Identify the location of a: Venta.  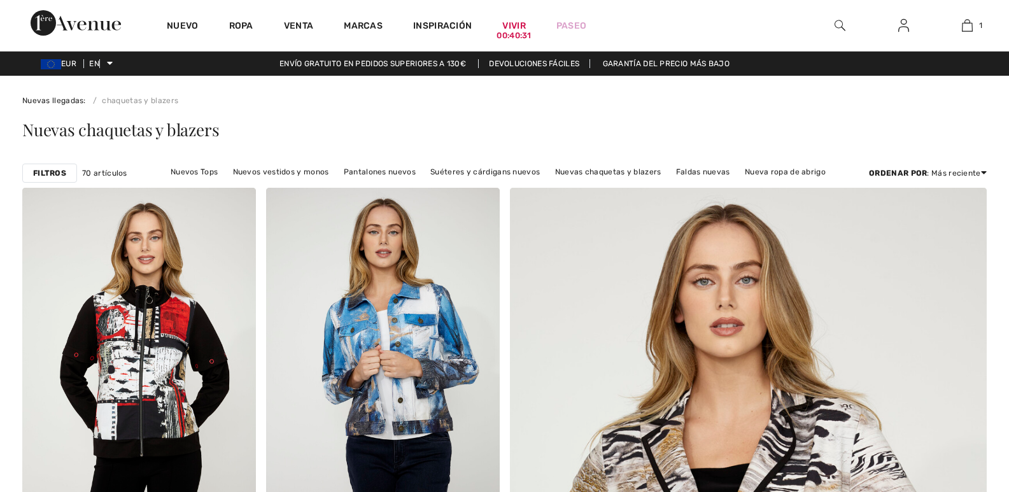
(298, 27).